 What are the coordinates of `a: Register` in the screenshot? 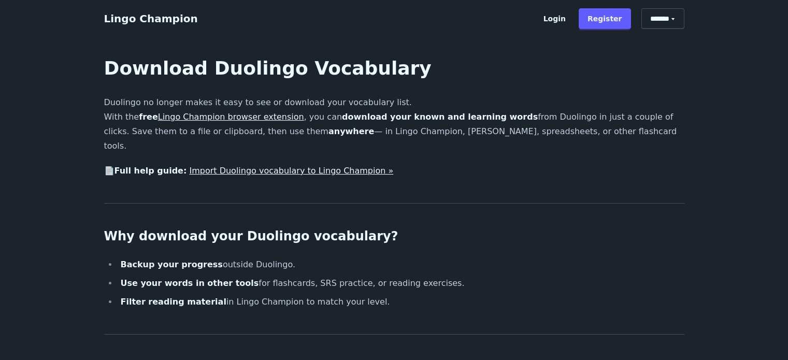 It's located at (605, 19).